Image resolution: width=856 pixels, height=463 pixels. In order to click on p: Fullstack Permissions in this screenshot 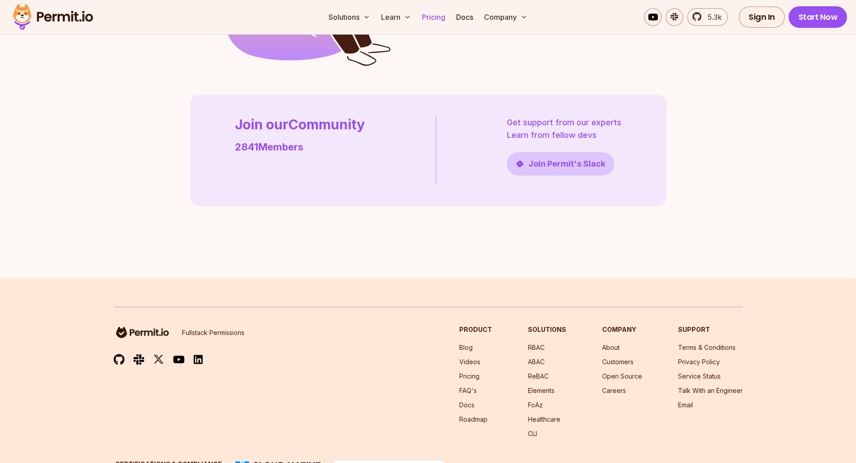, I will do `click(213, 333)`.